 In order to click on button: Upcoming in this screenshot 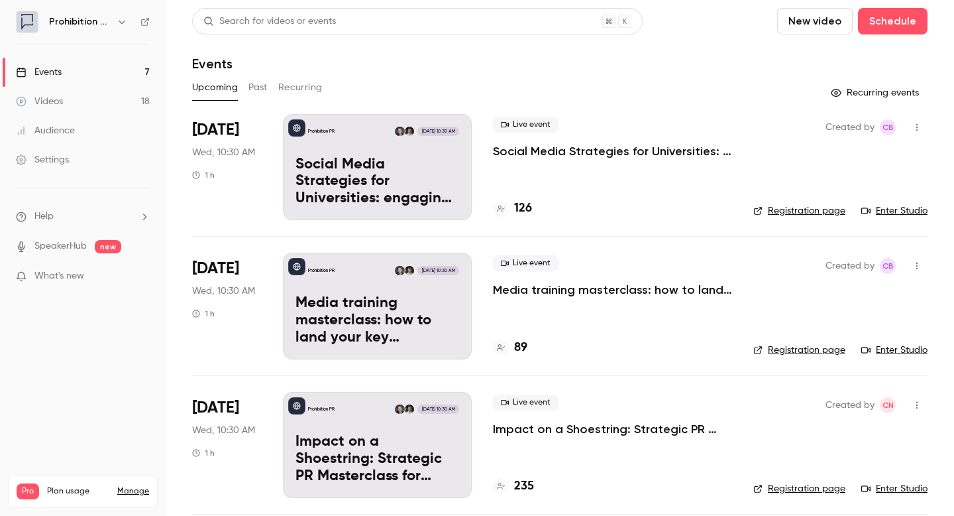, I will do `click(215, 87)`.